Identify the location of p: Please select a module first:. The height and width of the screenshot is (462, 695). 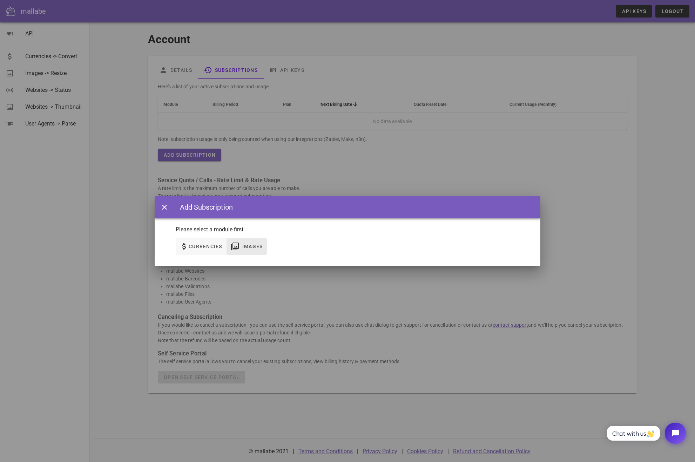
(348, 230).